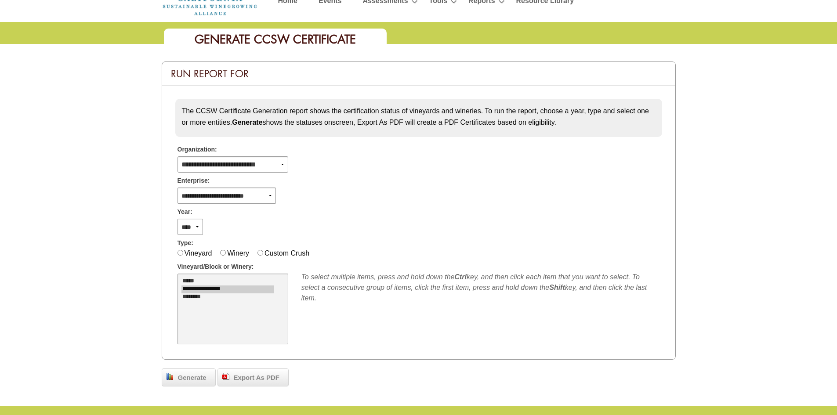 This screenshot has width=837, height=415. I want to click on b: Ctrl, so click(460, 277).